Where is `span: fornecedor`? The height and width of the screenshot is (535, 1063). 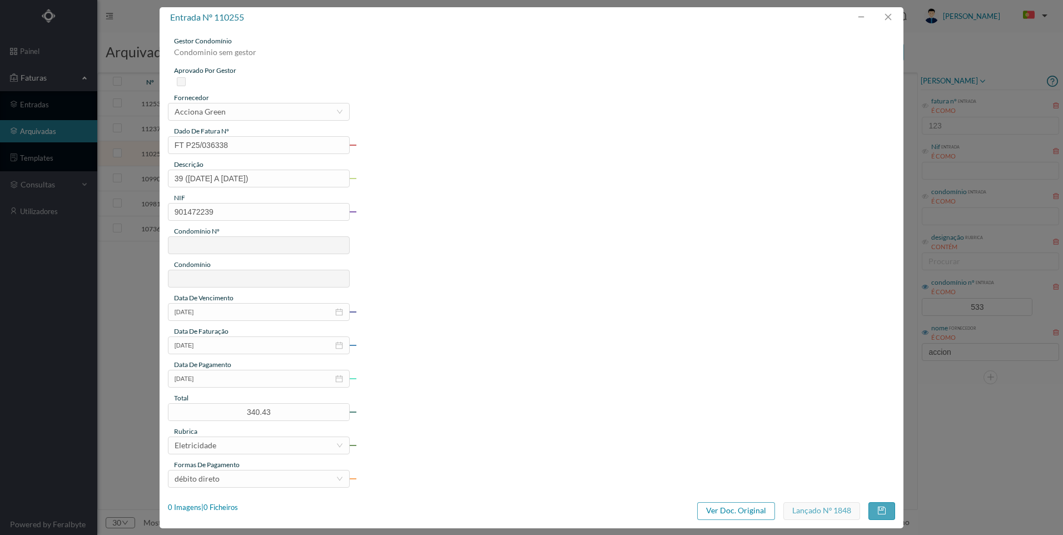 span: fornecedor is located at coordinates (191, 97).